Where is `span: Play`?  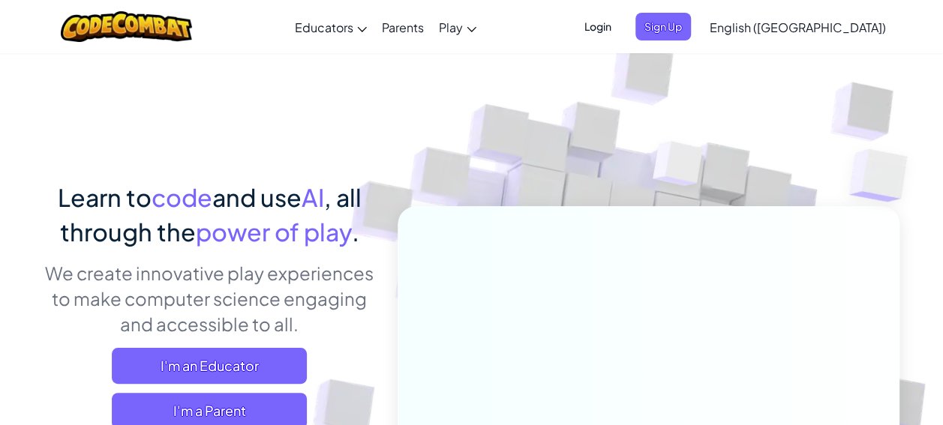
span: Play is located at coordinates (451, 27).